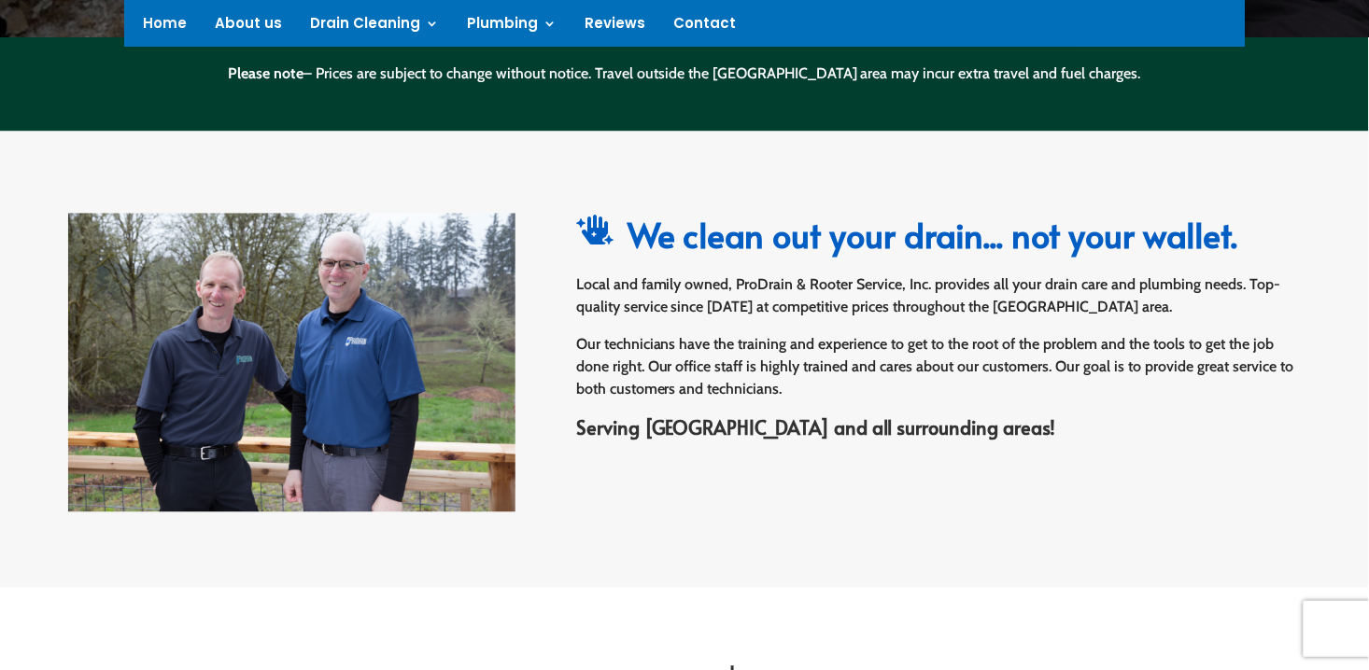 The height and width of the screenshot is (670, 1369). What do you see at coordinates (933, 235) in the screenshot?
I see `span: We clean out your drain... not your wallet.` at bounding box center [933, 235].